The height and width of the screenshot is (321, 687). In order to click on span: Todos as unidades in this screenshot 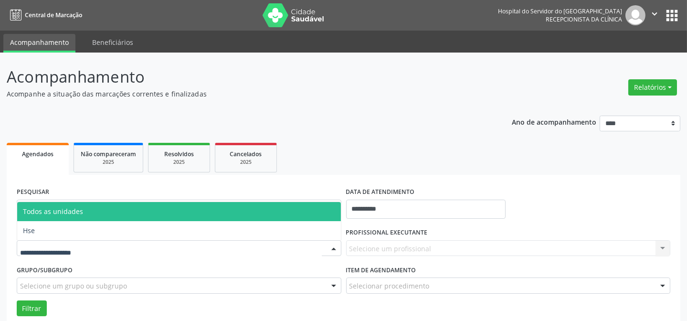, I will do `click(53, 211)`.